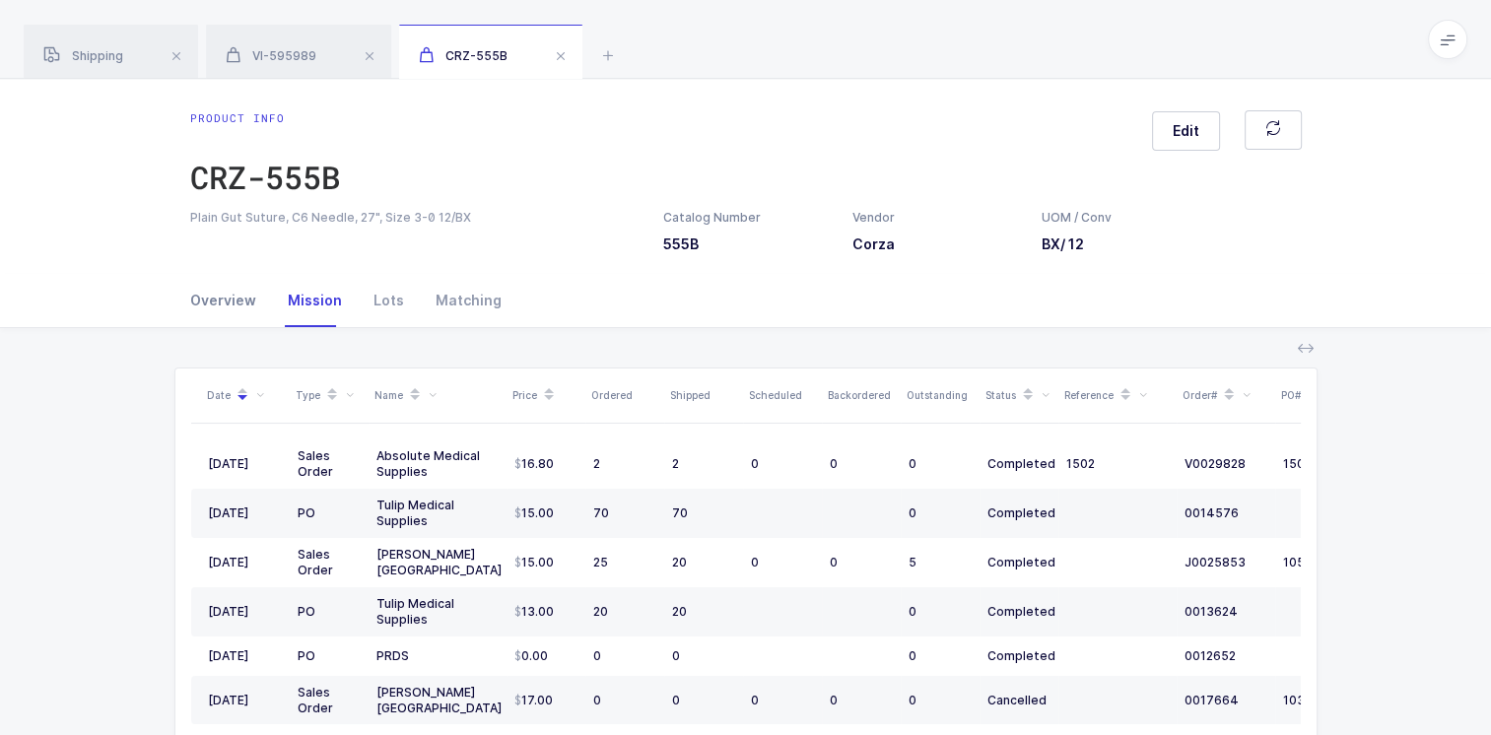  I want to click on span: 0014576, so click(1211, 514).